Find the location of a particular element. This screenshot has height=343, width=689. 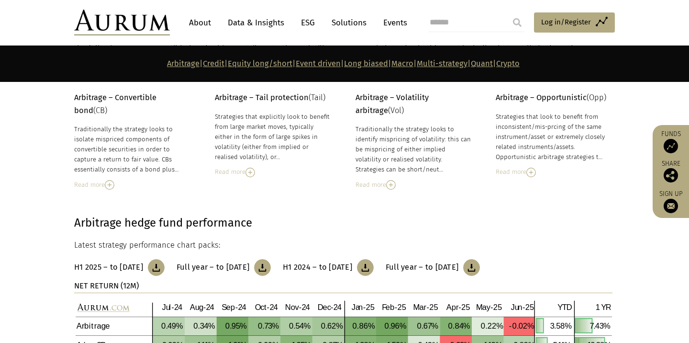

p: Latest strategy performance chart packs: is located at coordinates (343, 245).